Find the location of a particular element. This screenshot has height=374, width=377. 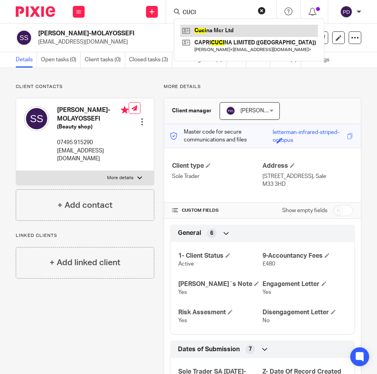

i: Primary is located at coordinates (125, 110).